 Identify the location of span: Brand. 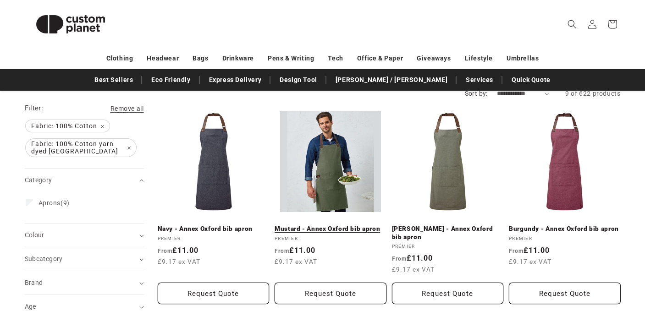
(34, 283).